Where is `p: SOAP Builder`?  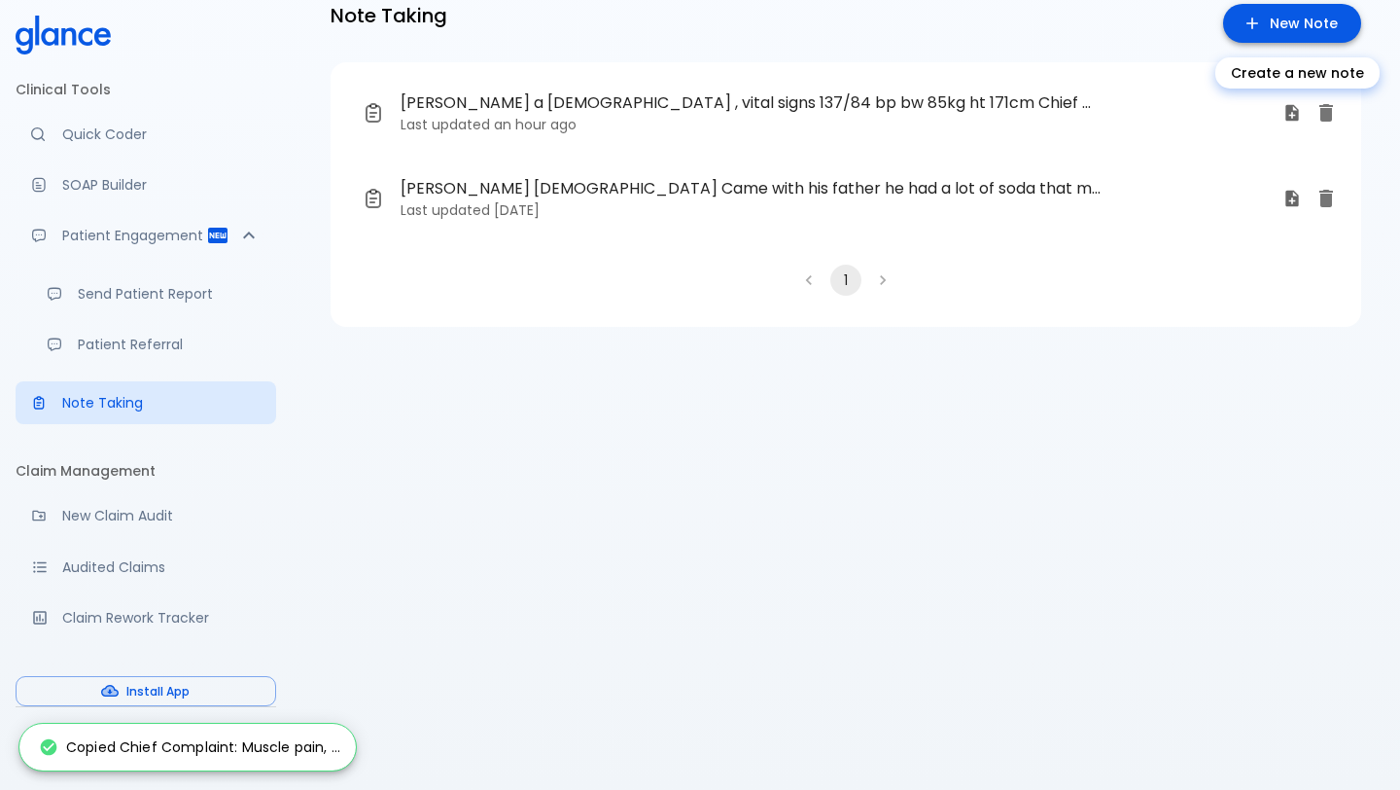
p: SOAP Builder is located at coordinates (161, 185).